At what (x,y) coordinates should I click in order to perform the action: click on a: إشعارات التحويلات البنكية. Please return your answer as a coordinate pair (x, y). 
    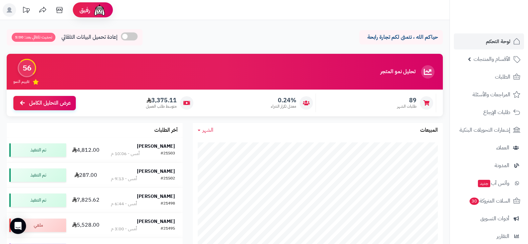
    Looking at the image, I should click on (489, 130).